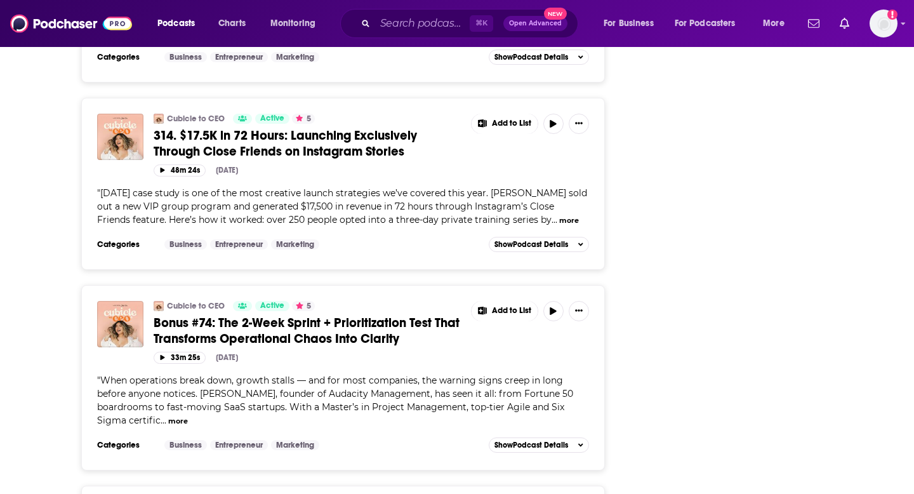 This screenshot has height=494, width=914. What do you see at coordinates (292, 23) in the screenshot?
I see `span: Monitoring` at bounding box center [292, 23].